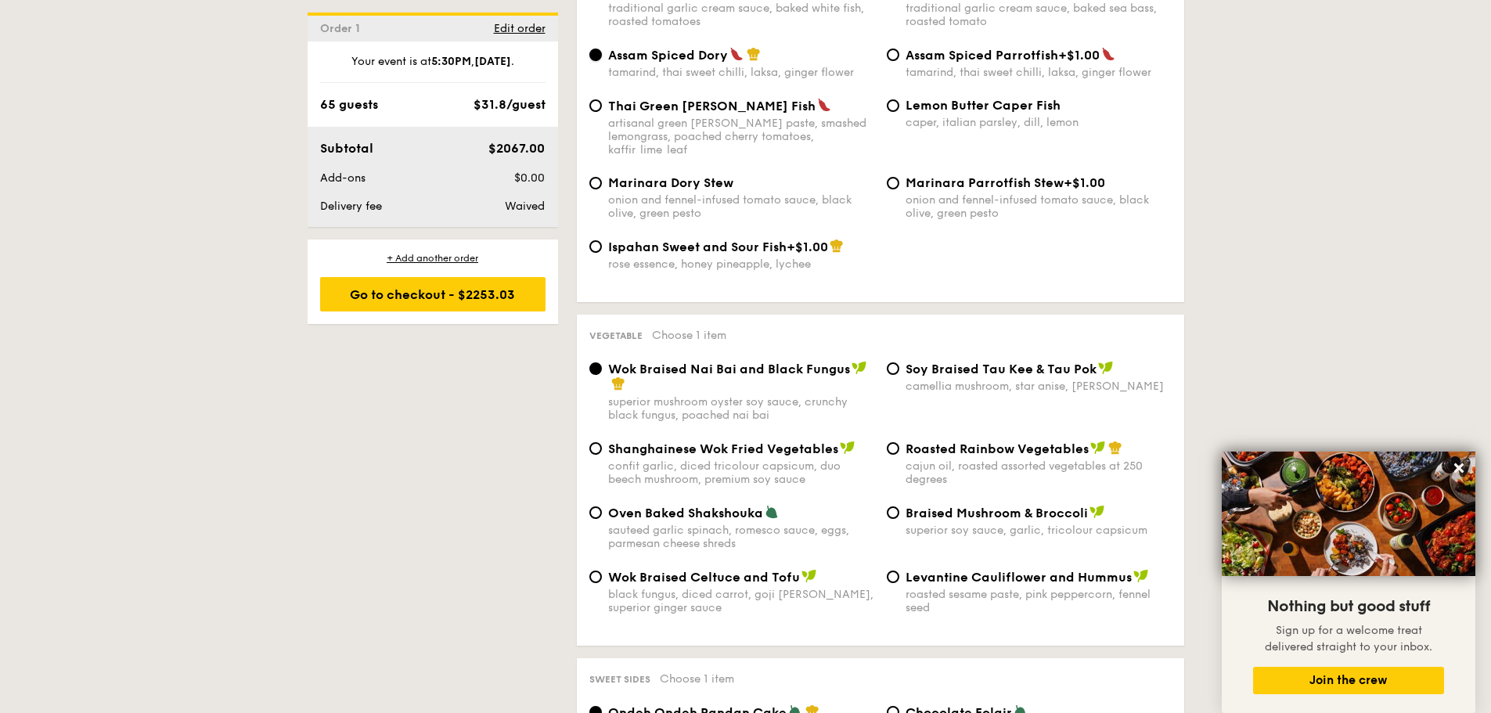 The height and width of the screenshot is (713, 1491). What do you see at coordinates (529, 178) in the screenshot?
I see `span: $0.00` at bounding box center [529, 178].